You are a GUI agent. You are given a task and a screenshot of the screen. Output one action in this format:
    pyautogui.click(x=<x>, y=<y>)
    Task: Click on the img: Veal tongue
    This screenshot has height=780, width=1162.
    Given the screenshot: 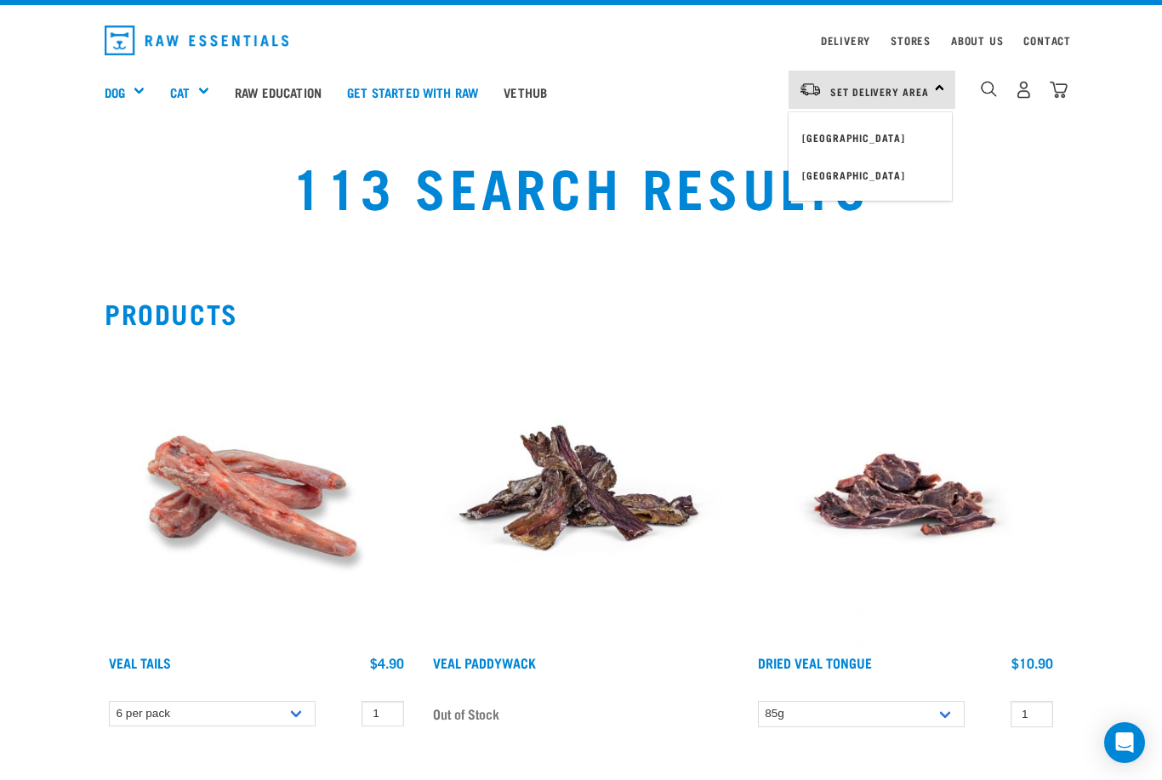 What is the action you would take?
    pyautogui.click(x=905, y=494)
    